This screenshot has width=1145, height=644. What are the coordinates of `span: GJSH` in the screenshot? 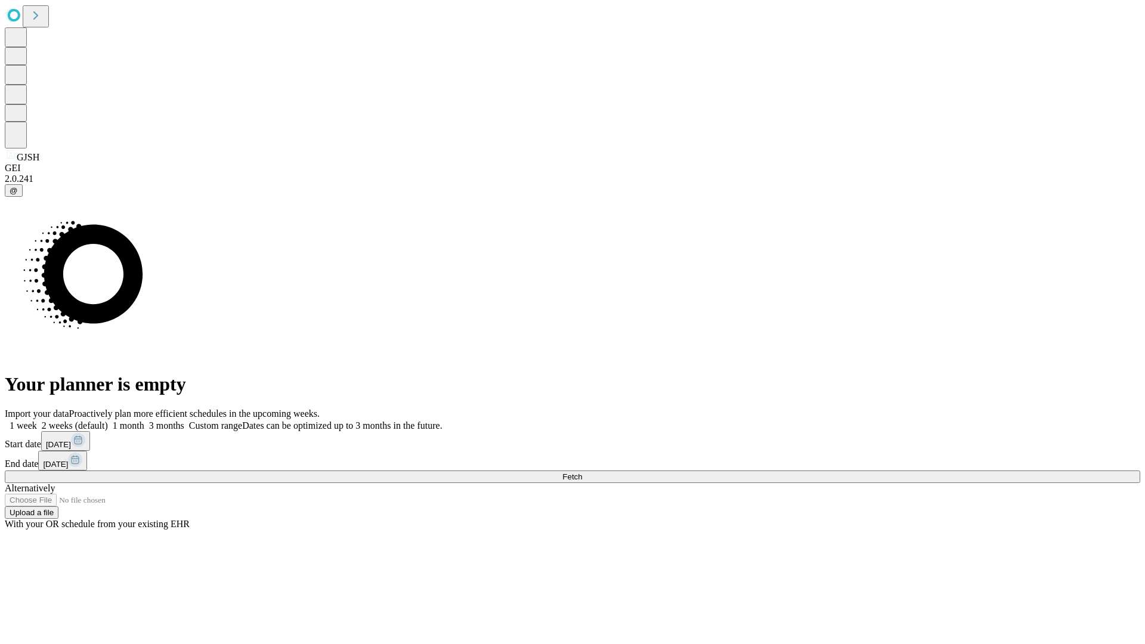 It's located at (28, 157).